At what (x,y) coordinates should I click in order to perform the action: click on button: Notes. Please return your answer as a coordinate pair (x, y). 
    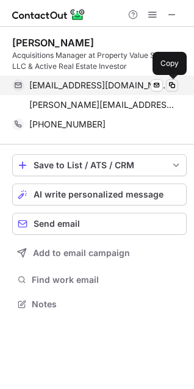
    Looking at the image, I should click on (99, 304).